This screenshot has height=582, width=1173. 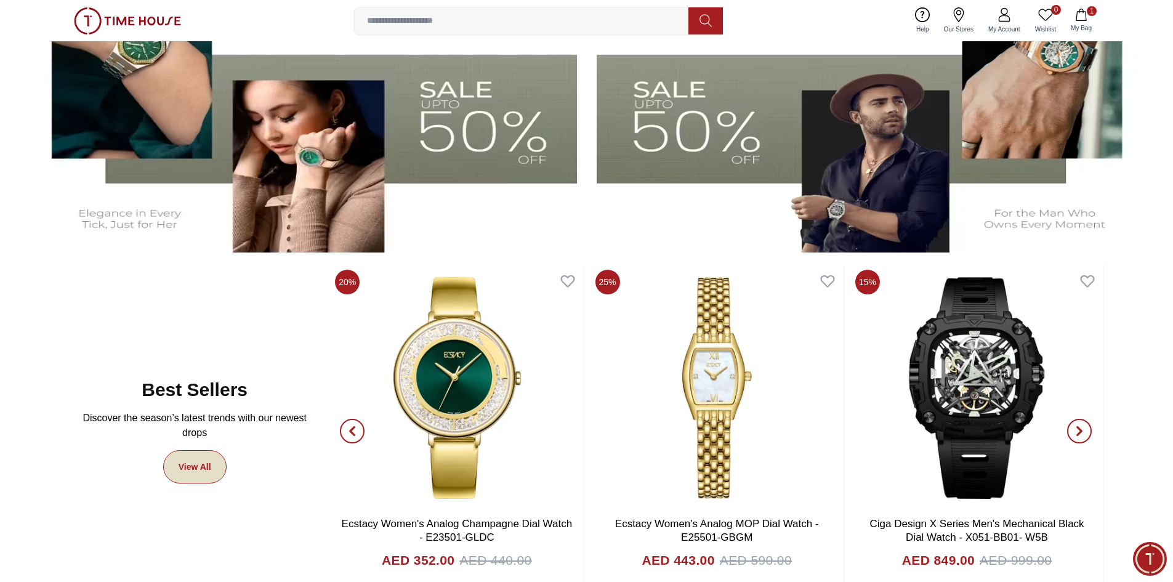 What do you see at coordinates (977, 388) in the screenshot?
I see `img: Ciga Design X Series Men's Mechanical Black Dial Watch - X051-BB01- W5B` at bounding box center [977, 388].